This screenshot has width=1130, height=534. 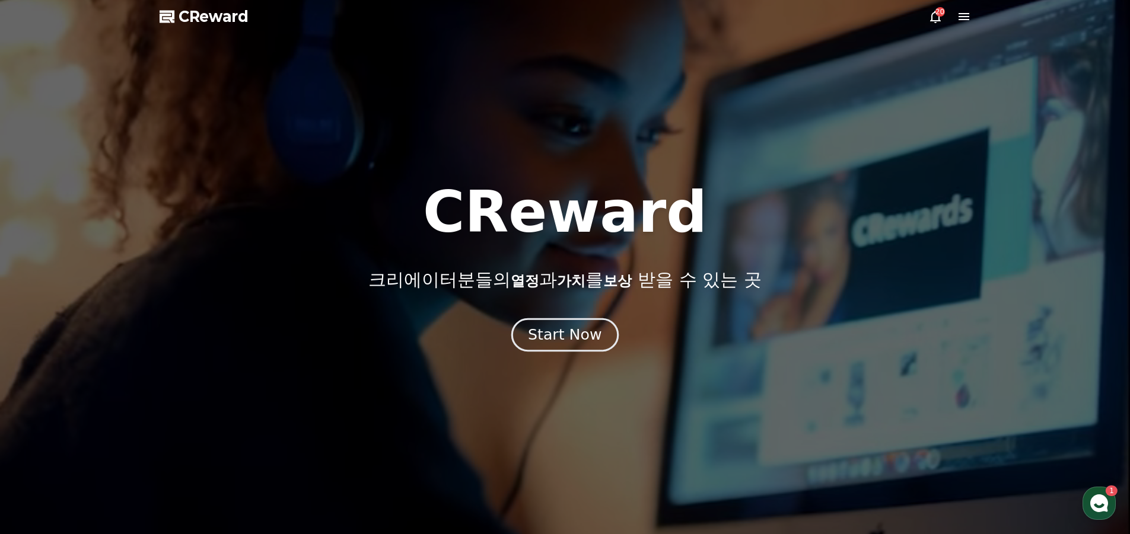 I want to click on div: Start Now, so click(x=565, y=335).